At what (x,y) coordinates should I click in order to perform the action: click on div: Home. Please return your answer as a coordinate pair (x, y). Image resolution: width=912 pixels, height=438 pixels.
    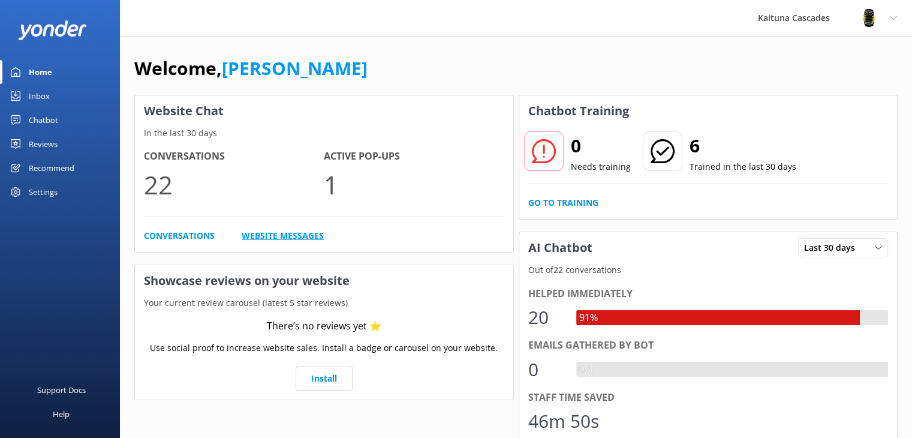
    Looking at the image, I should click on (40, 72).